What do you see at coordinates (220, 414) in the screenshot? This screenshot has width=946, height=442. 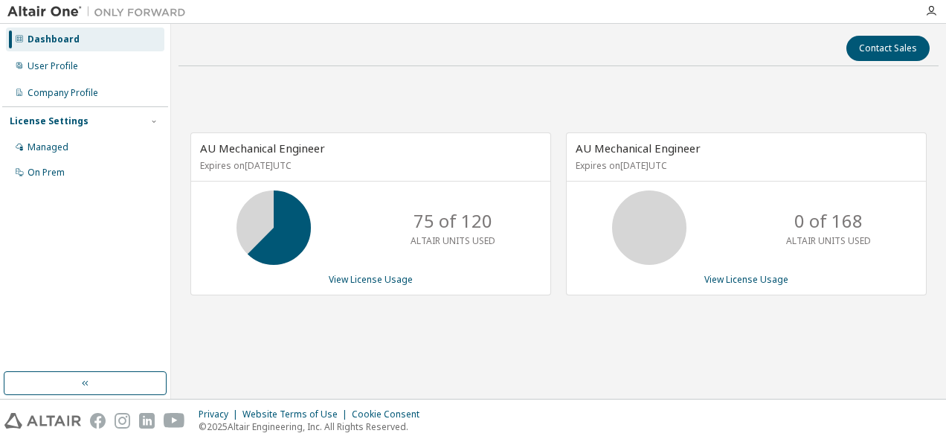 I see `div: Privacy` at bounding box center [220, 414].